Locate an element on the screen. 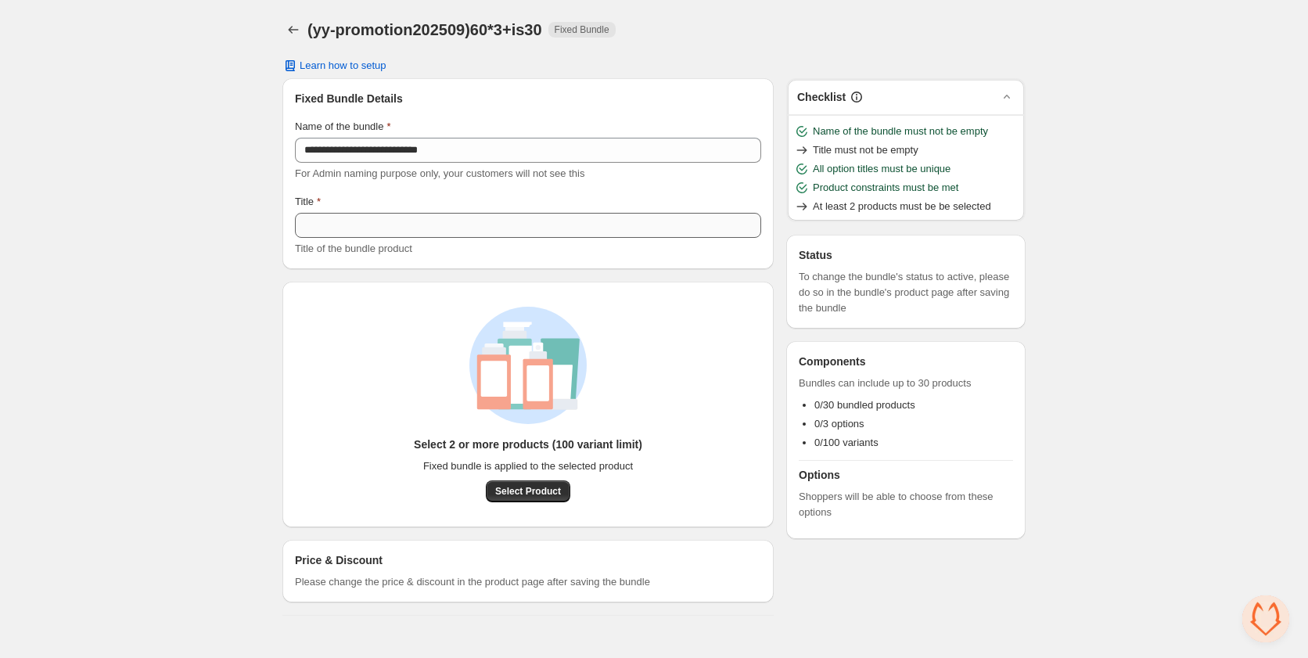  h3: Price & Discount is located at coordinates (339, 560).